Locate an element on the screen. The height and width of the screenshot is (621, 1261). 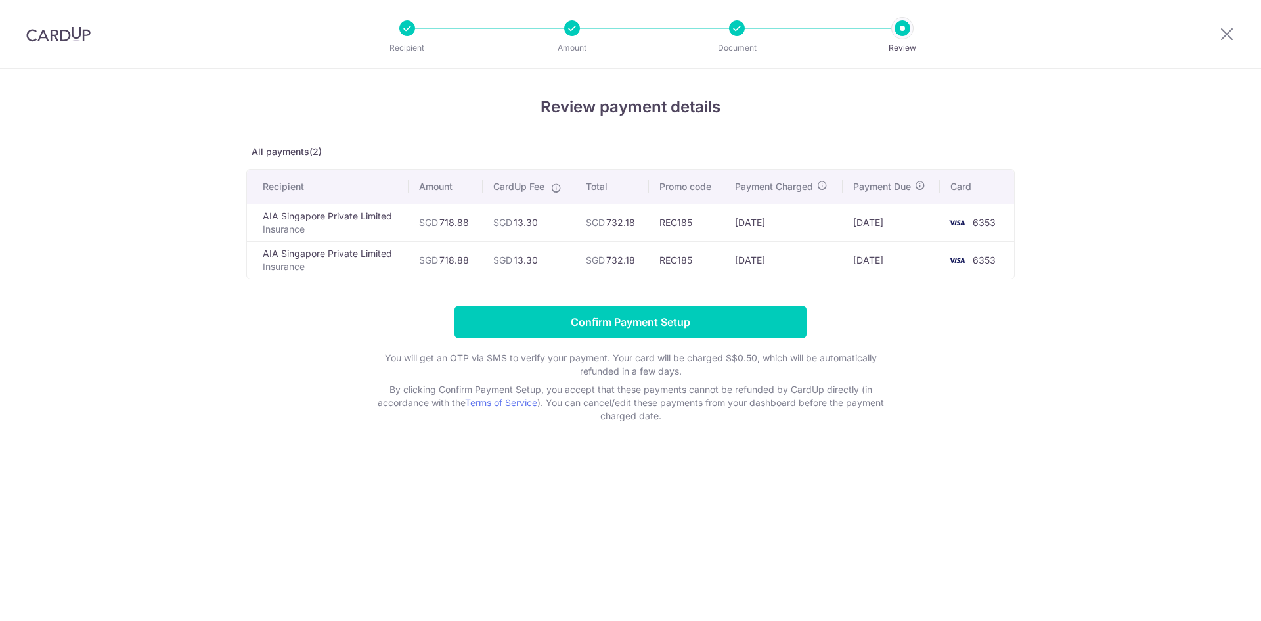
input: Confirm Payment Setup is located at coordinates (630, 322).